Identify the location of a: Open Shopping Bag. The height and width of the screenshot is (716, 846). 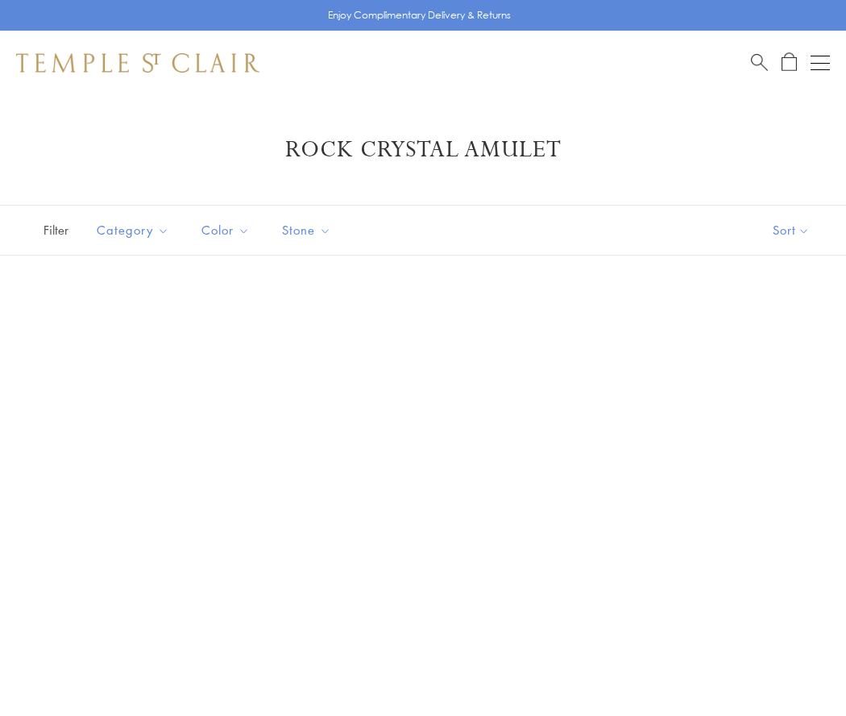
(789, 62).